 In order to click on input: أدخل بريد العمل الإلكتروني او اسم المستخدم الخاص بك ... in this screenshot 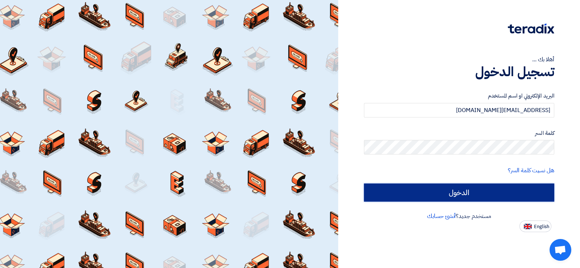, I will do `click(459, 110)`.